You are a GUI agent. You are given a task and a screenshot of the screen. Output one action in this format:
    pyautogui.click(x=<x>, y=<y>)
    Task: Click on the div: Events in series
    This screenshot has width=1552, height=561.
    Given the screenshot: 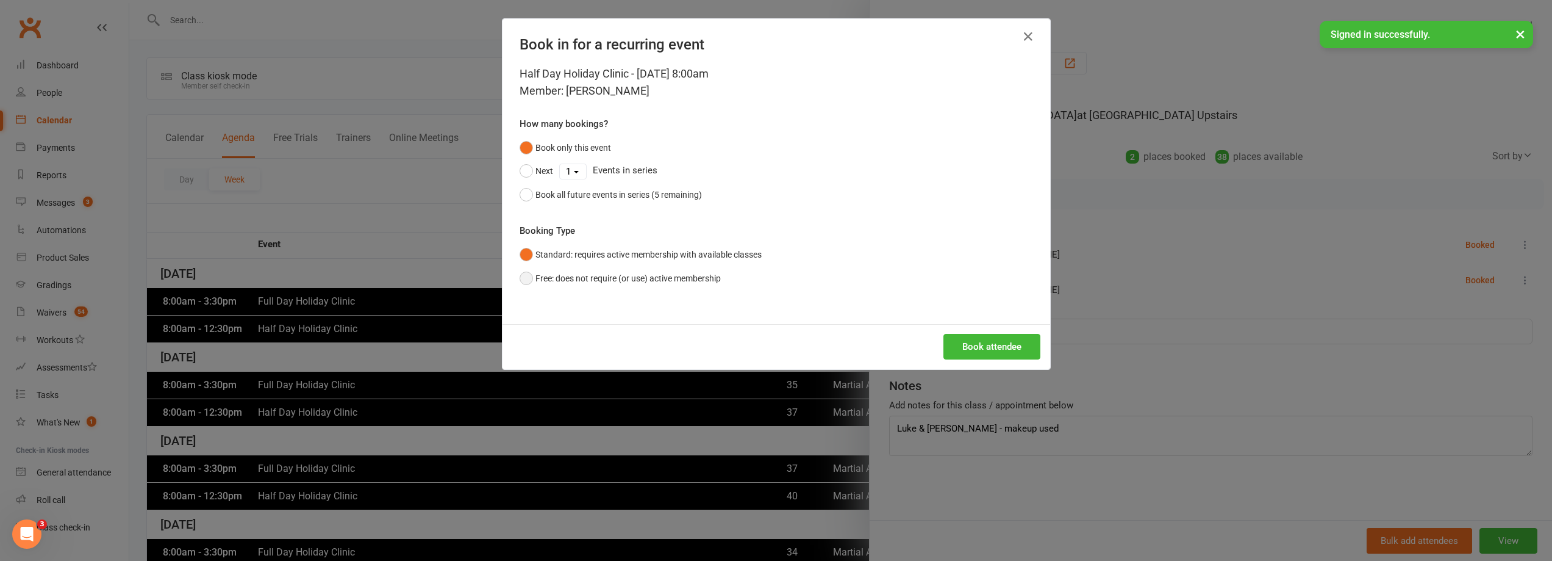 What is the action you would take?
    pyautogui.click(x=776, y=171)
    